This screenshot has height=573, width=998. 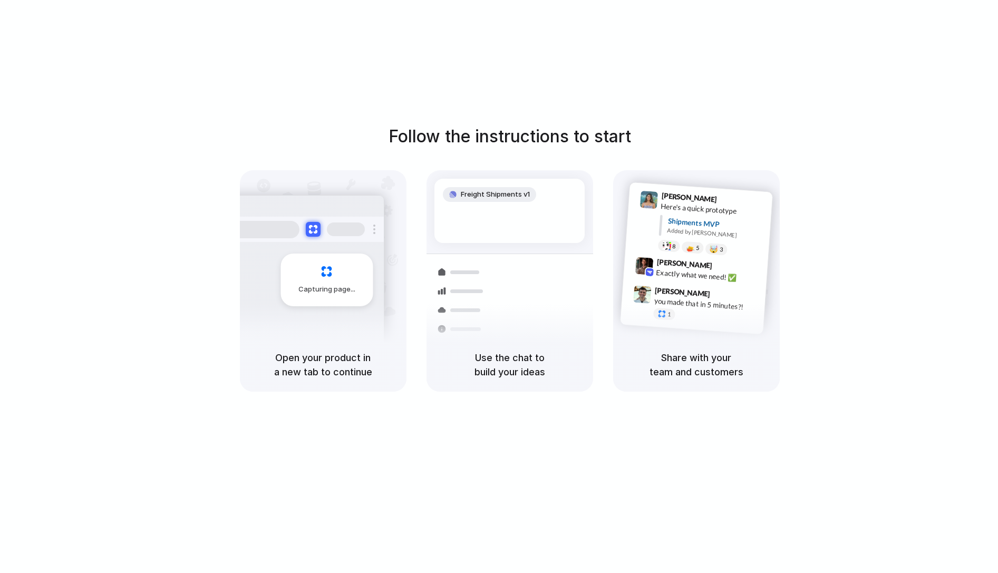 I want to click on h5: Share with your team and customers, so click(x=697, y=365).